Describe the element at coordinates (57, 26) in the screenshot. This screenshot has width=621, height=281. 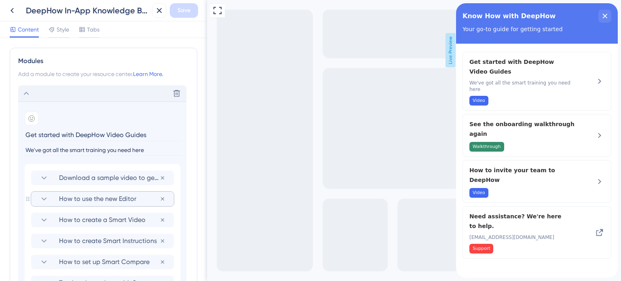
I see `span: Your go-to guide for getting started` at that location.